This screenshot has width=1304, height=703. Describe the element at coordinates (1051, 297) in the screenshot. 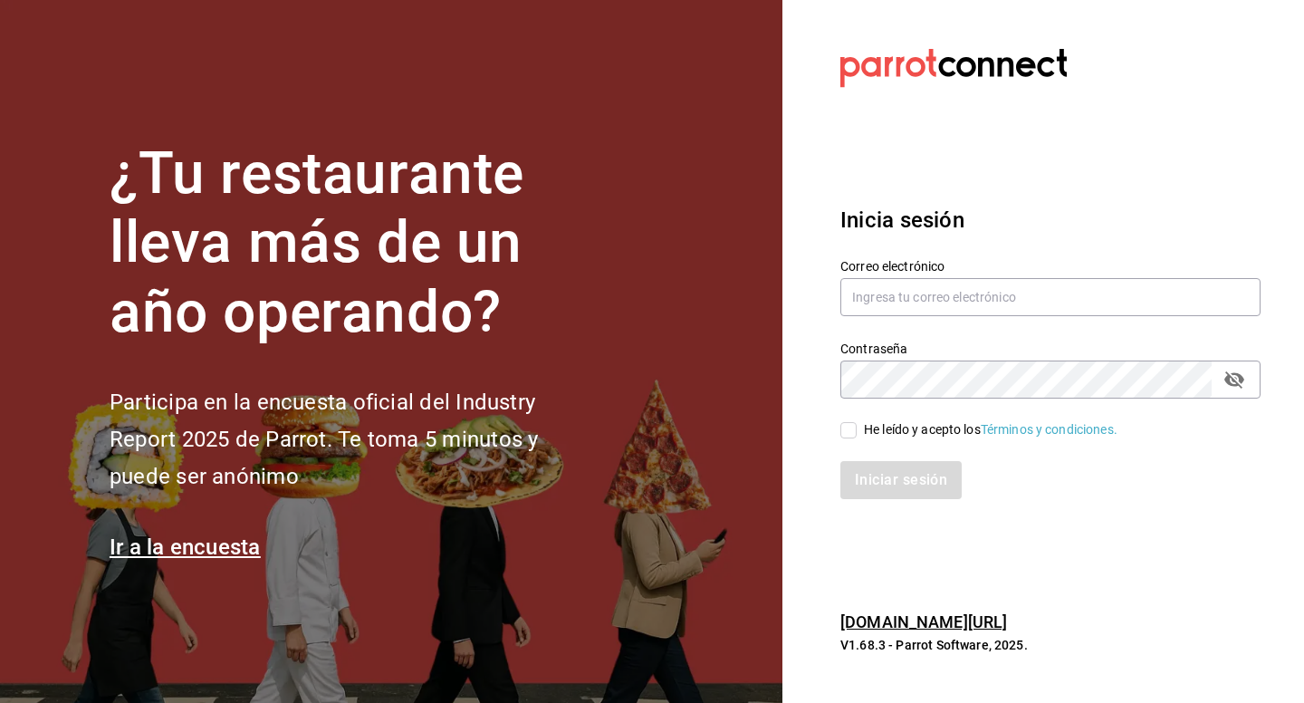

I see `input: Ingresa tu correo electrónico` at that location.